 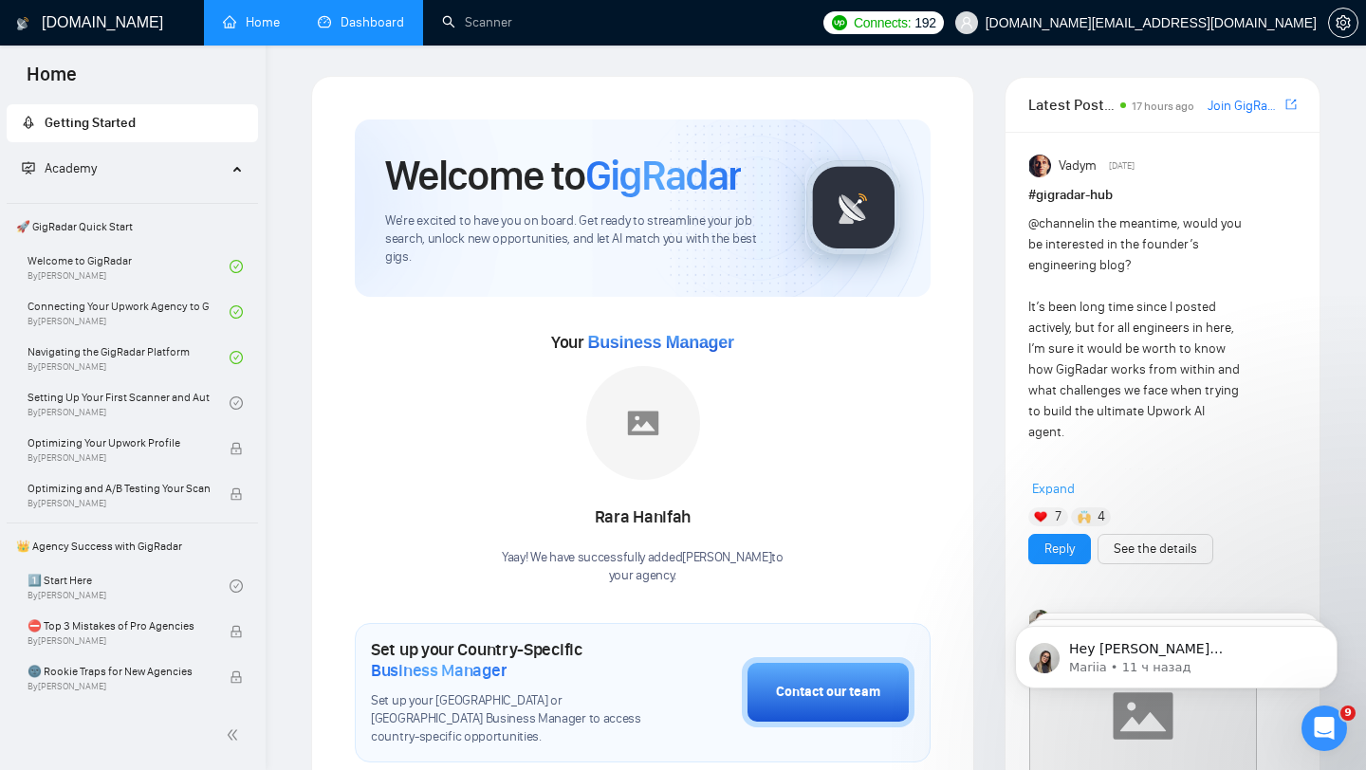 What do you see at coordinates (1071, 104) in the screenshot?
I see `span: Latest Posts from the GigRadar Community` at bounding box center [1071, 104].